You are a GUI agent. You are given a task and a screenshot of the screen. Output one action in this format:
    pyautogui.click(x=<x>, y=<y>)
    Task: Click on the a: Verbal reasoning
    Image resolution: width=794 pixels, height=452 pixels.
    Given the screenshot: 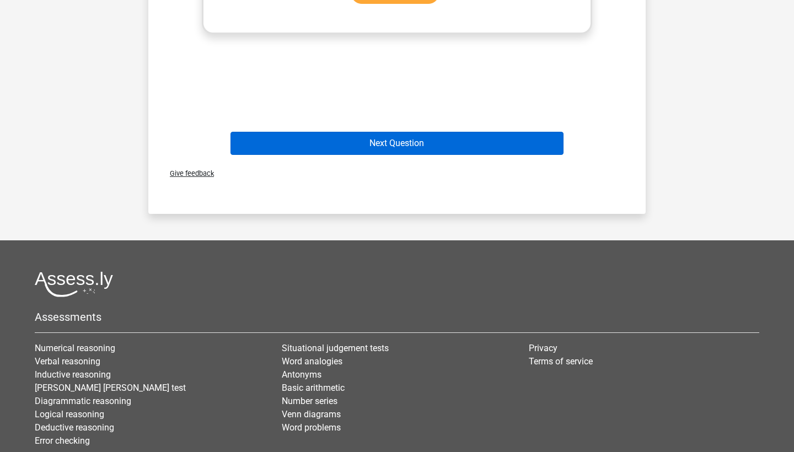 What is the action you would take?
    pyautogui.click(x=67, y=361)
    